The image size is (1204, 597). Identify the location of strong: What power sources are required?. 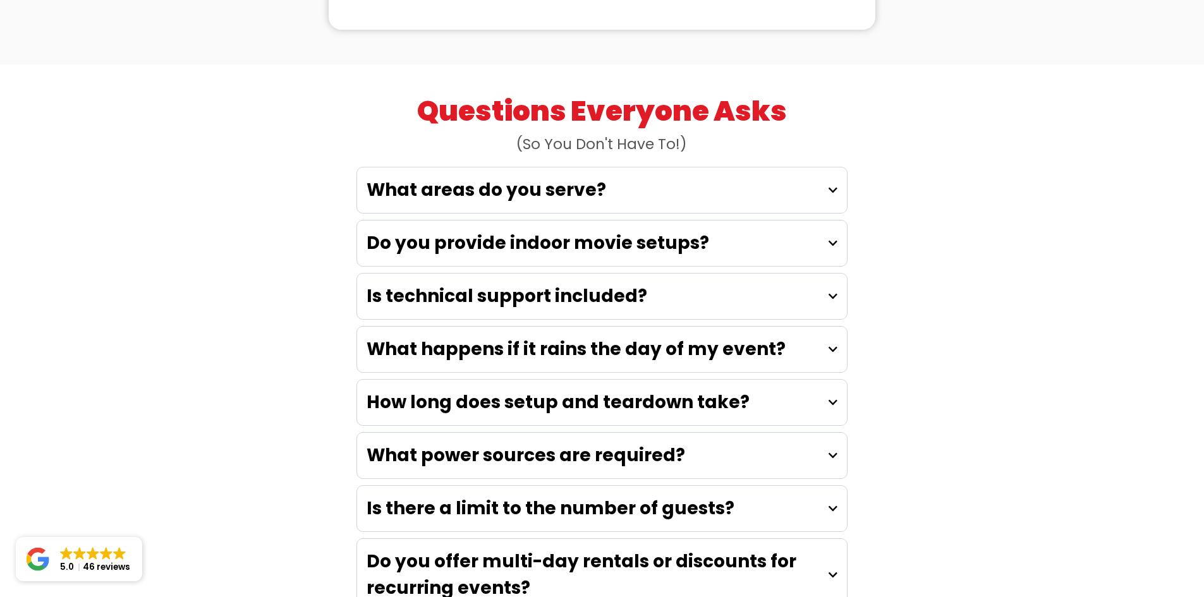
(526, 455).